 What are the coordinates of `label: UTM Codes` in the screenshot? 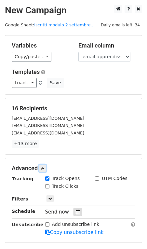 It's located at (115, 178).